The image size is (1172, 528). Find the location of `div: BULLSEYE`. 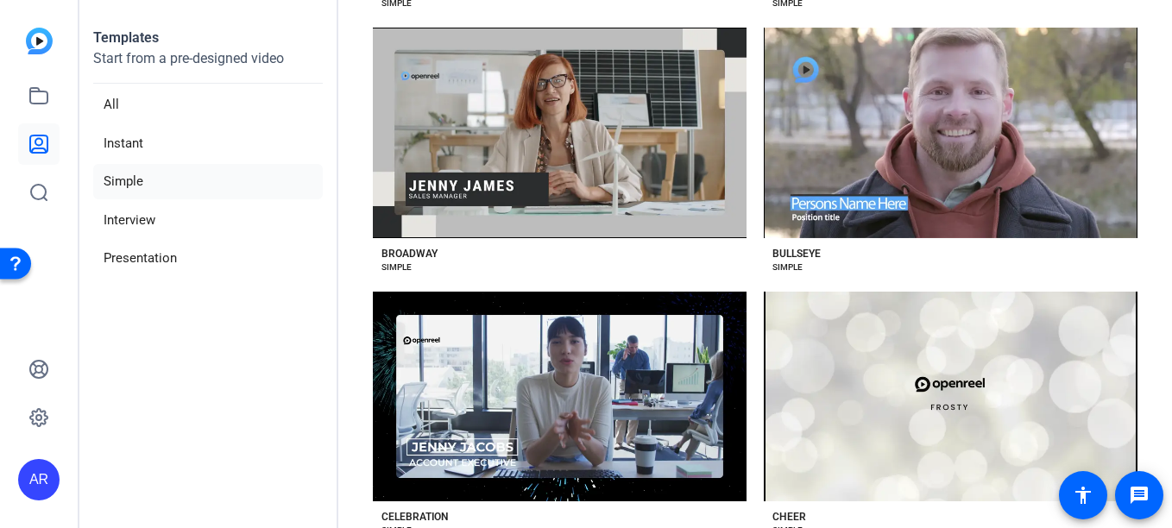

div: BULLSEYE is located at coordinates (797, 254).